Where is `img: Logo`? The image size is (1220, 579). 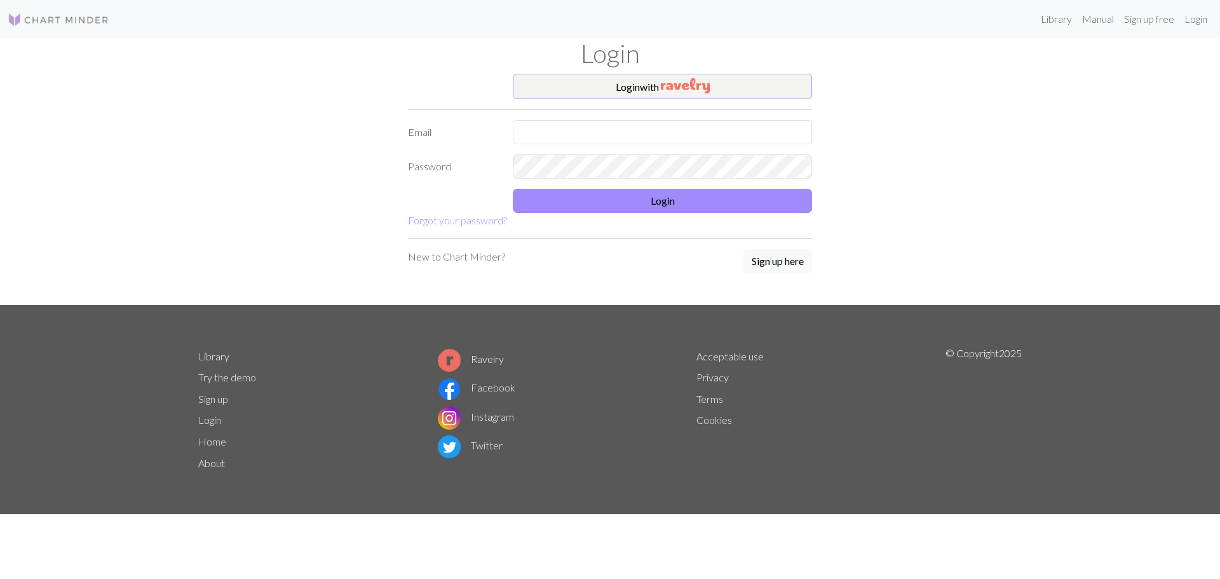 img: Logo is located at coordinates (58, 20).